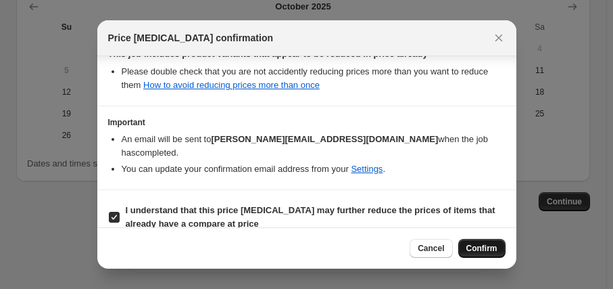 The width and height of the screenshot is (613, 289). I want to click on span: Confirm, so click(482, 248).